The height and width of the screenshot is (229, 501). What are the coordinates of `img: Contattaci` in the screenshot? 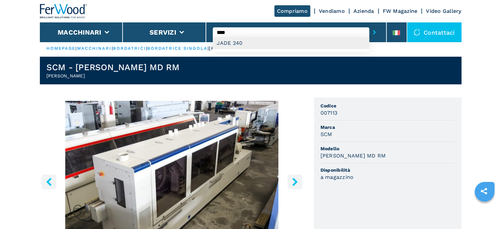 It's located at (417, 32).